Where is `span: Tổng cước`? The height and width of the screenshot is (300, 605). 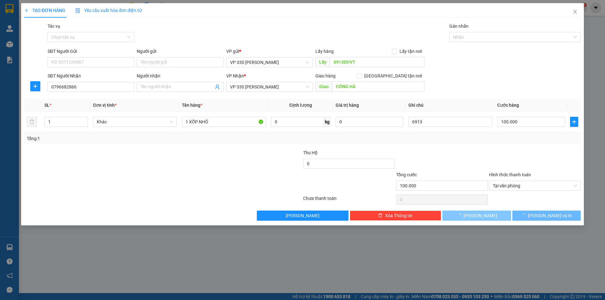 span: Tổng cước is located at coordinates (406, 175).